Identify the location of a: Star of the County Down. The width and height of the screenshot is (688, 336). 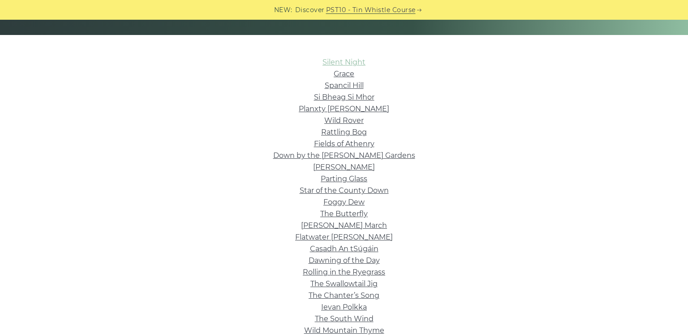
(344, 190).